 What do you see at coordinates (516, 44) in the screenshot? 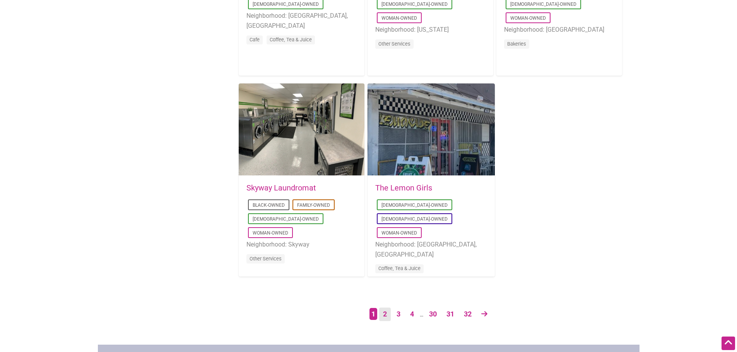
I see `a: Bakeries` at bounding box center [516, 44].